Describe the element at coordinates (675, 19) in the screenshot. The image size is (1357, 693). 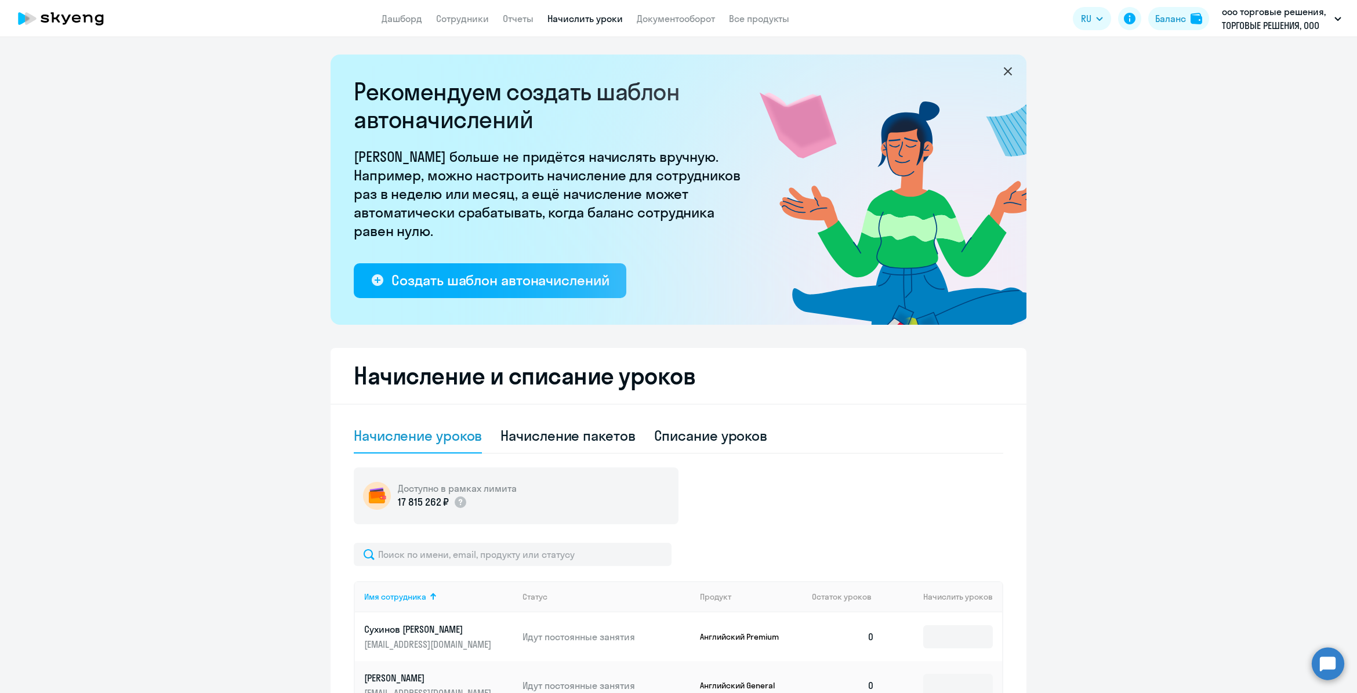
I see `a: Документооборот` at that location.